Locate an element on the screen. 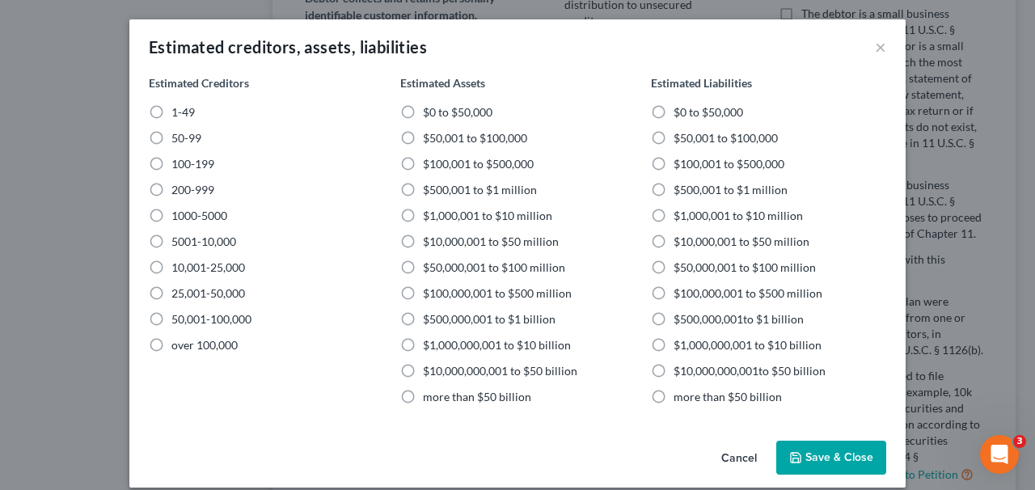 This screenshot has height=490, width=1035. span: 50-99 is located at coordinates (186, 137).